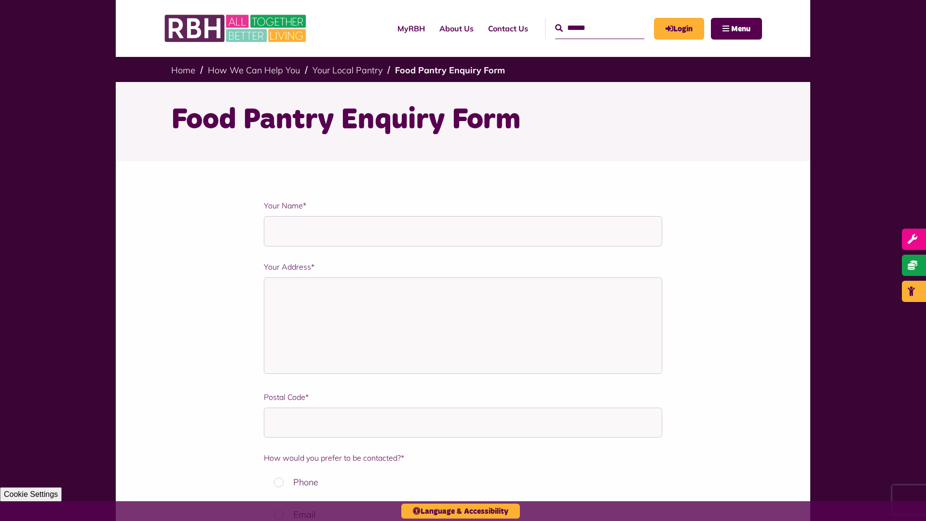 The image size is (926, 521). I want to click on a: How We Can Help You, so click(254, 70).